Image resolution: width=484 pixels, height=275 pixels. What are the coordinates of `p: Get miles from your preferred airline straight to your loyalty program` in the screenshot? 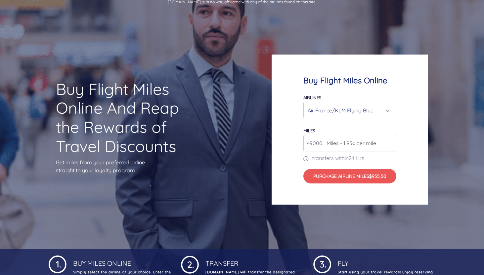 It's located at (121, 166).